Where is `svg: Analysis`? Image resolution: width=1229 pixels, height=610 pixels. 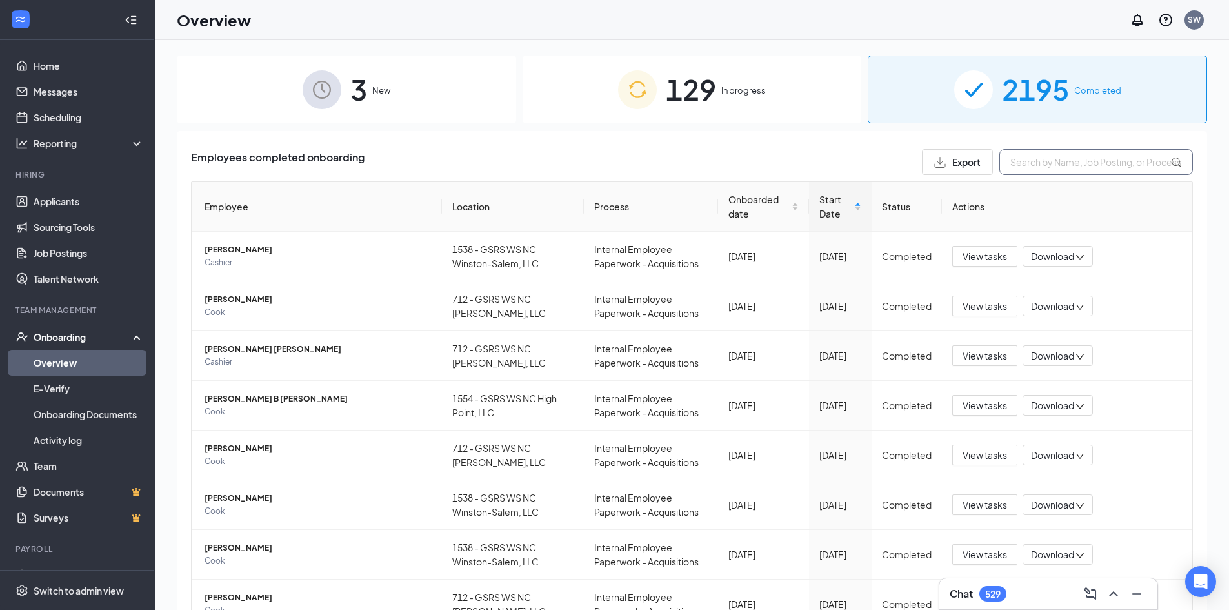
svg: Analysis is located at coordinates (22, 143).